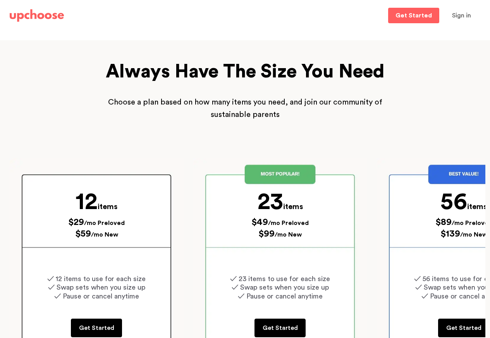 Image resolution: width=490 pixels, height=338 pixels. I want to click on span: ✓ 23 items to use for each size, so click(280, 279).